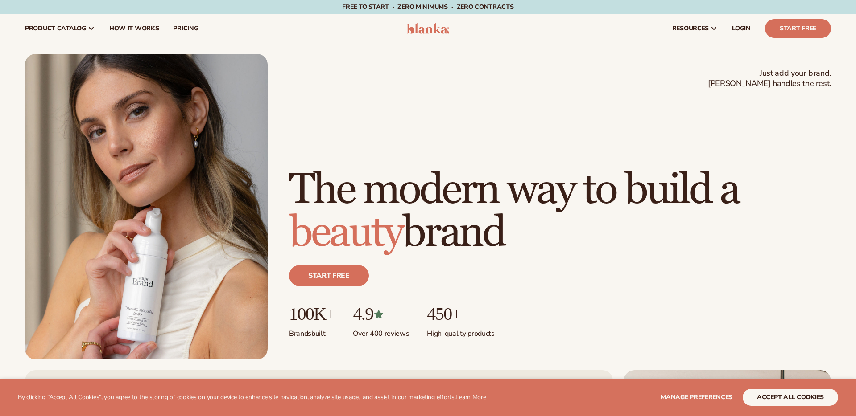  Describe the element at coordinates (252, 398) in the screenshot. I see `p: By clicking "Accept All Cookies", you agree to the storing of cookies on your device to enhance s...` at that location.